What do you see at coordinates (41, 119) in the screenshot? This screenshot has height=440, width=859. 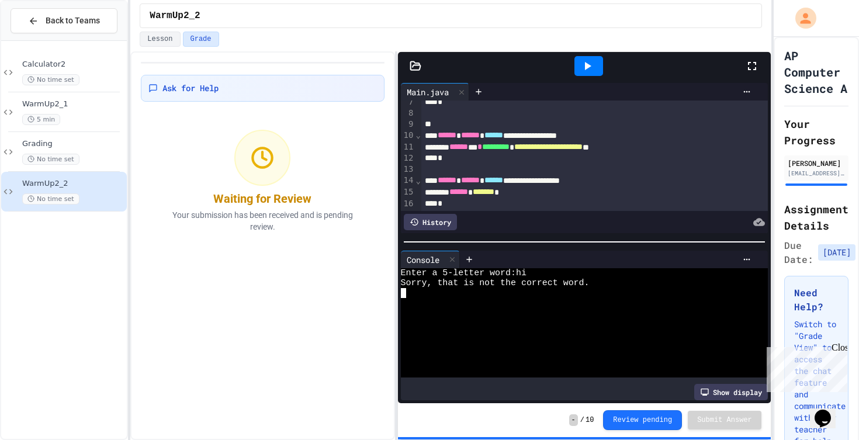 I see `span: 5 min` at bounding box center [41, 119].